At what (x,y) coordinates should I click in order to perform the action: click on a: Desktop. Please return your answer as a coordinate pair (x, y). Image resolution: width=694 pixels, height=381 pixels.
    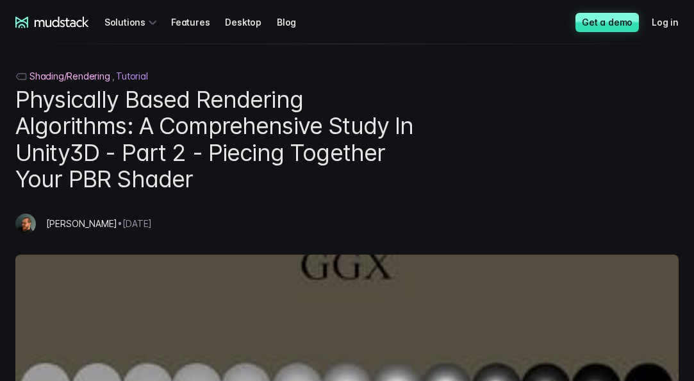
    Looking at the image, I should click on (250, 22).